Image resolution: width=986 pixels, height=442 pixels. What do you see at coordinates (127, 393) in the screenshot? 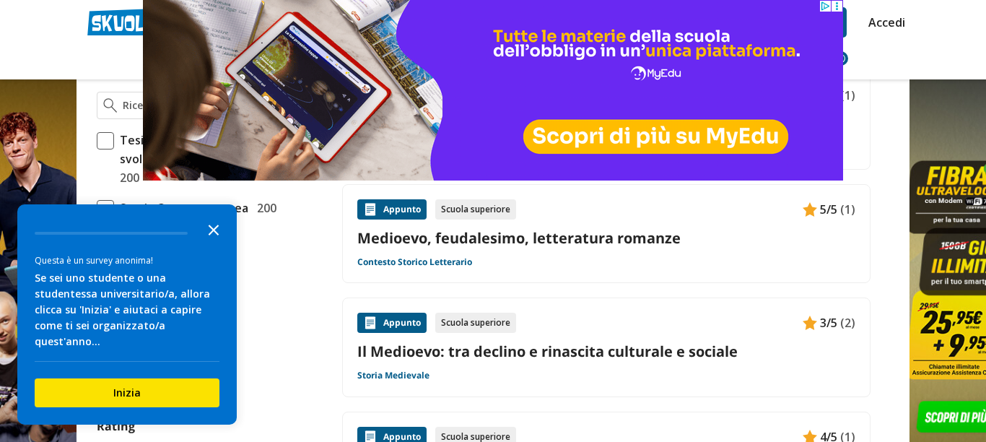
I see `button: Inizia` at bounding box center [127, 393].